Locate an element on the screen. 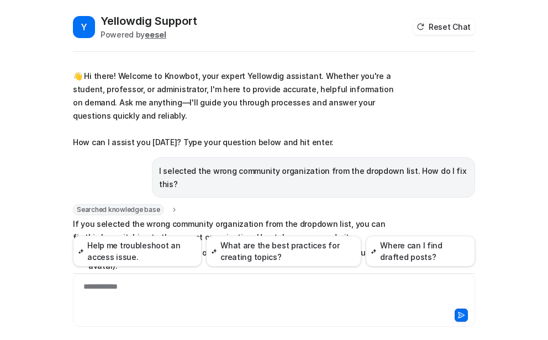 Image resolution: width=548 pixels, height=340 pixels. button: What are the best practices for creating topics? is located at coordinates (283, 251).